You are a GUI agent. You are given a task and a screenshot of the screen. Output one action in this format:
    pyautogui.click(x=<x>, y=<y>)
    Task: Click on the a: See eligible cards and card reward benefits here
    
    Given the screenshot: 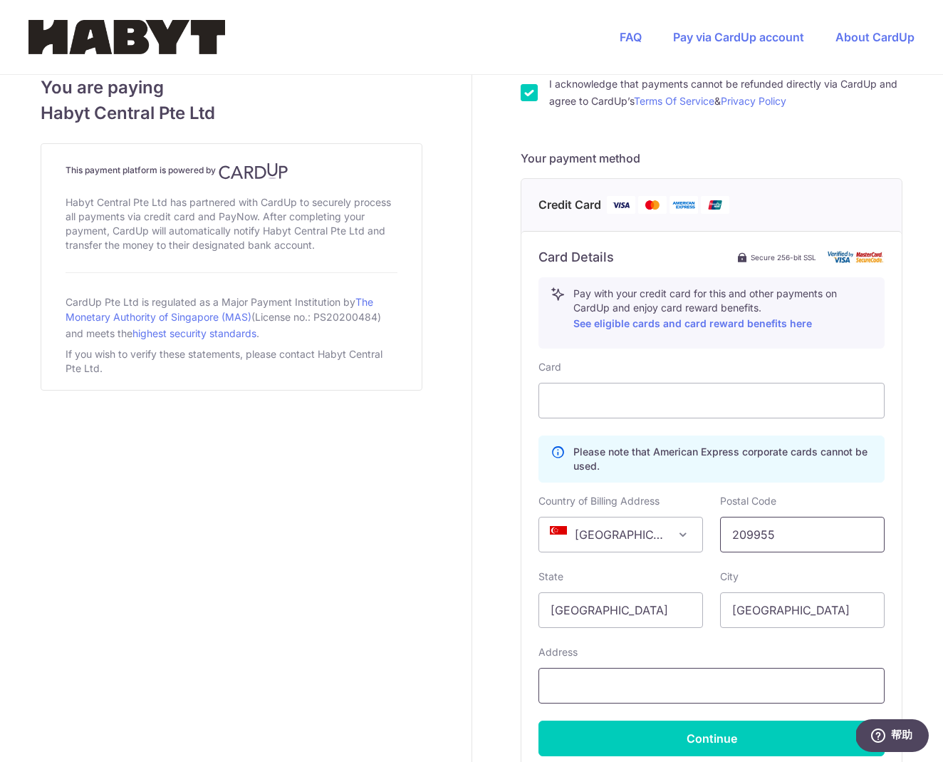 What is the action you would take?
    pyautogui.click(x=693, y=323)
    